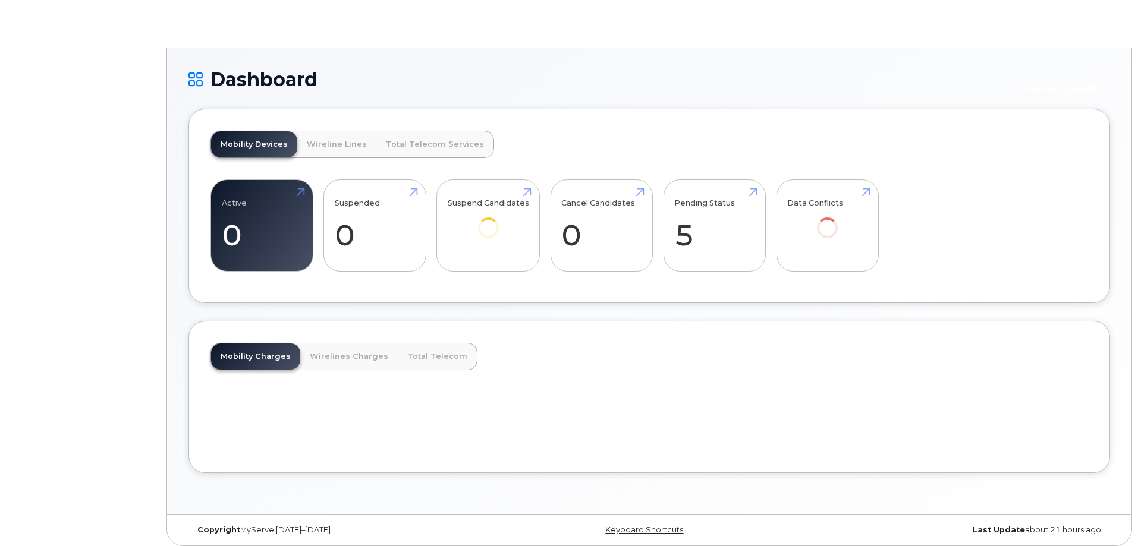  What do you see at coordinates (435, 144) in the screenshot?
I see `a: Total Telecom Services` at bounding box center [435, 144].